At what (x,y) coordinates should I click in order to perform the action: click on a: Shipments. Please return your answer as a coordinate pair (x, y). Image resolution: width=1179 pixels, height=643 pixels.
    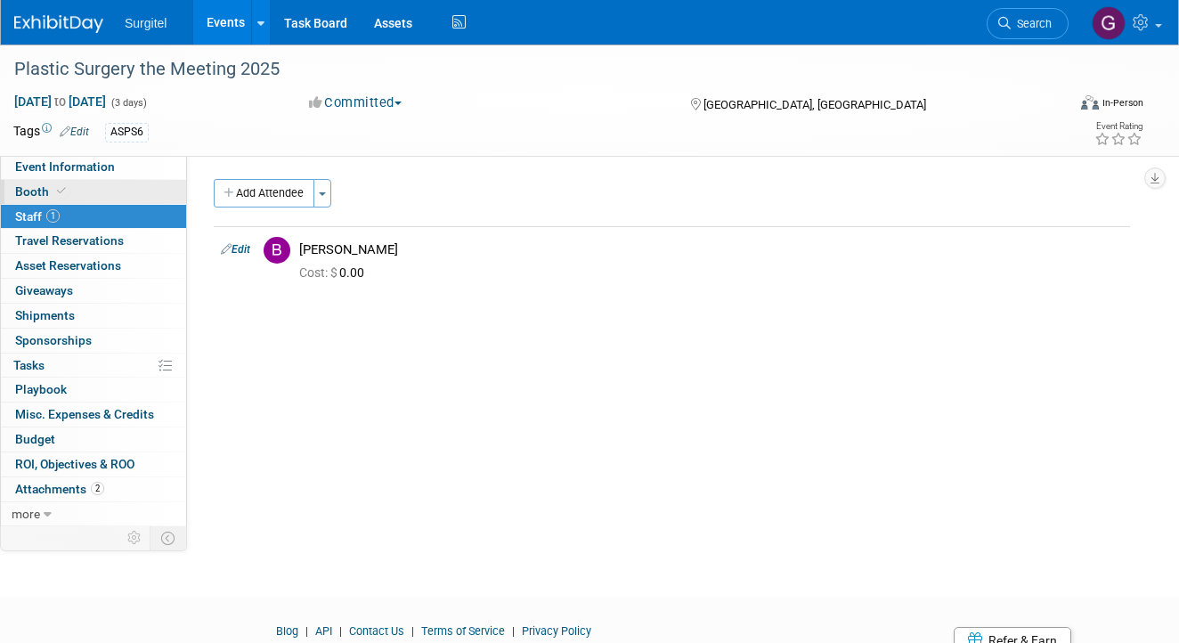
    Looking at the image, I should click on (93, 315).